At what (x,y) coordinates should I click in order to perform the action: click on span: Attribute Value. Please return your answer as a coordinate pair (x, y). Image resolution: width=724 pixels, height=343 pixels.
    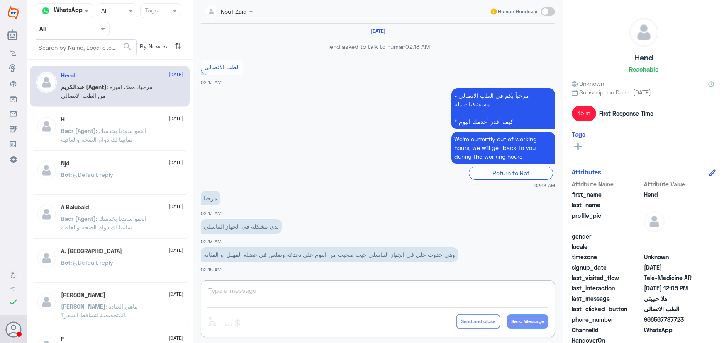
    Looking at the image, I should click on (674, 184).